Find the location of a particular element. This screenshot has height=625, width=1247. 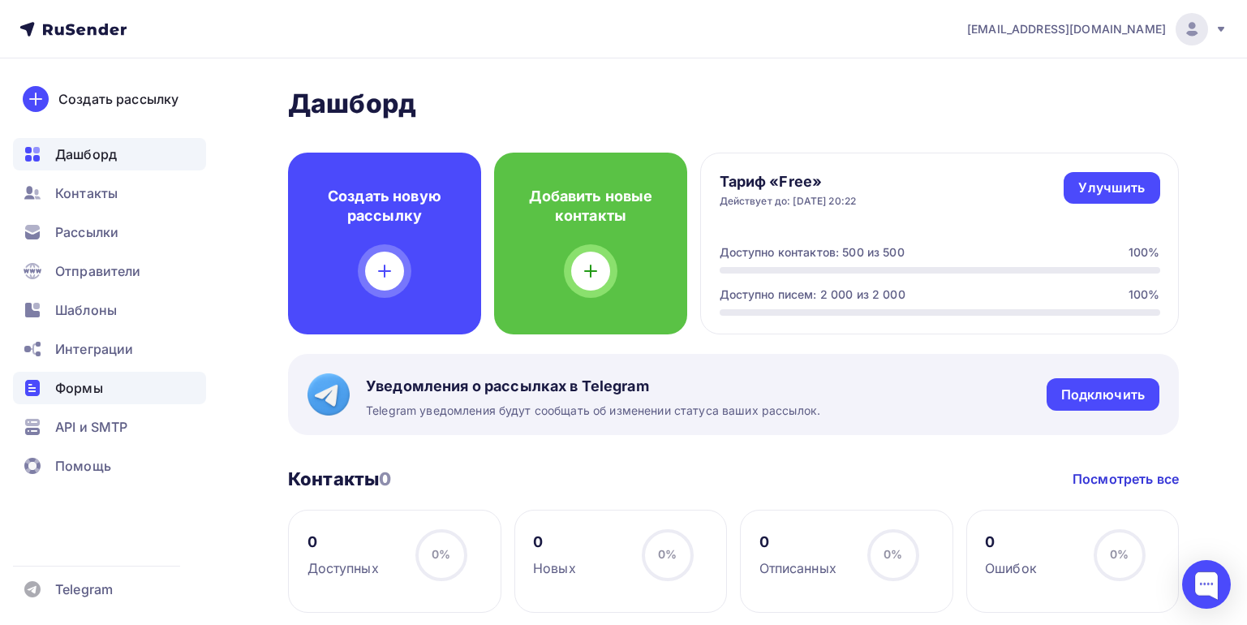

a: Шаблоны is located at coordinates (110, 310).